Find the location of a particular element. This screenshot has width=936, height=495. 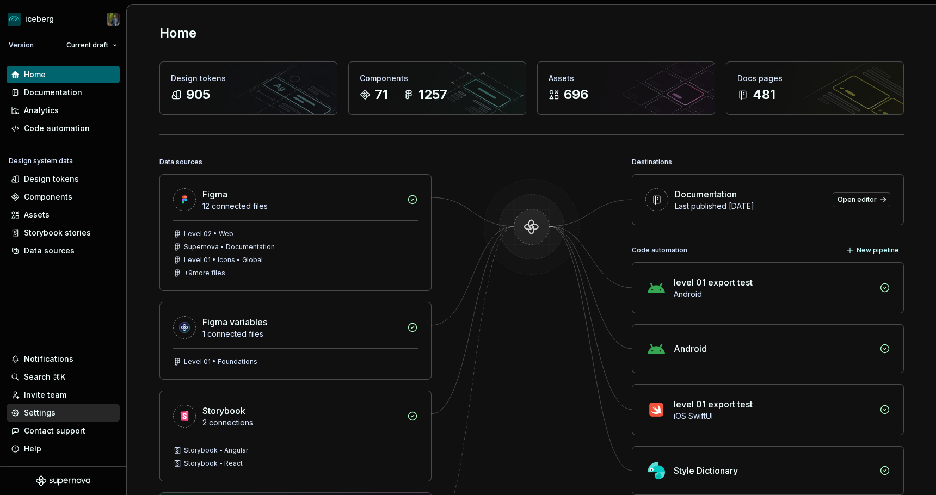

div: Destinations is located at coordinates (652, 162).